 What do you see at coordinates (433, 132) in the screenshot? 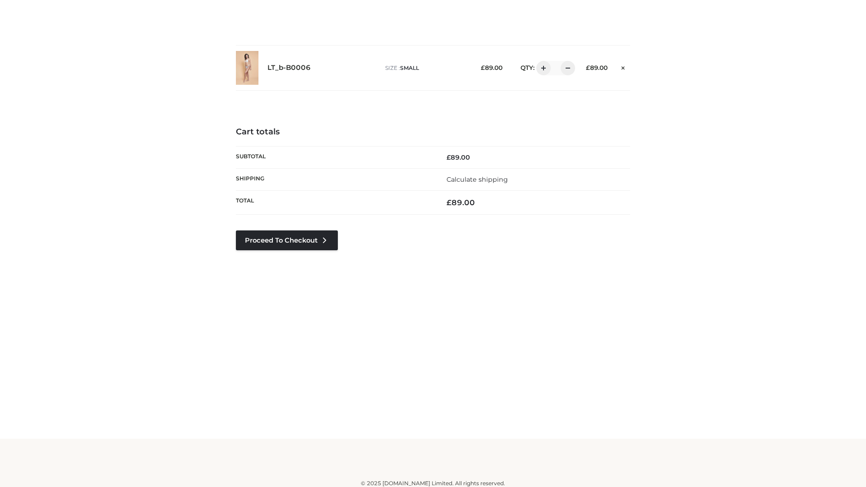
I see `h4: Cart totals` at bounding box center [433, 132].